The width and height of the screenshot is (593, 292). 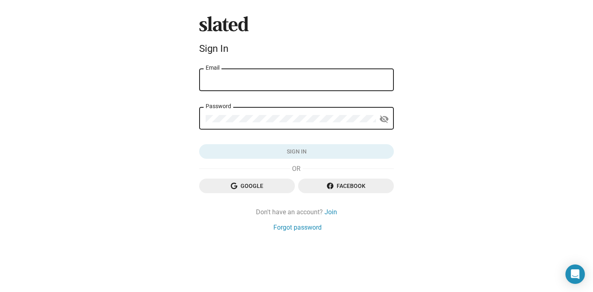 I want to click on sl-branding: Sign In, so click(x=296, y=37).